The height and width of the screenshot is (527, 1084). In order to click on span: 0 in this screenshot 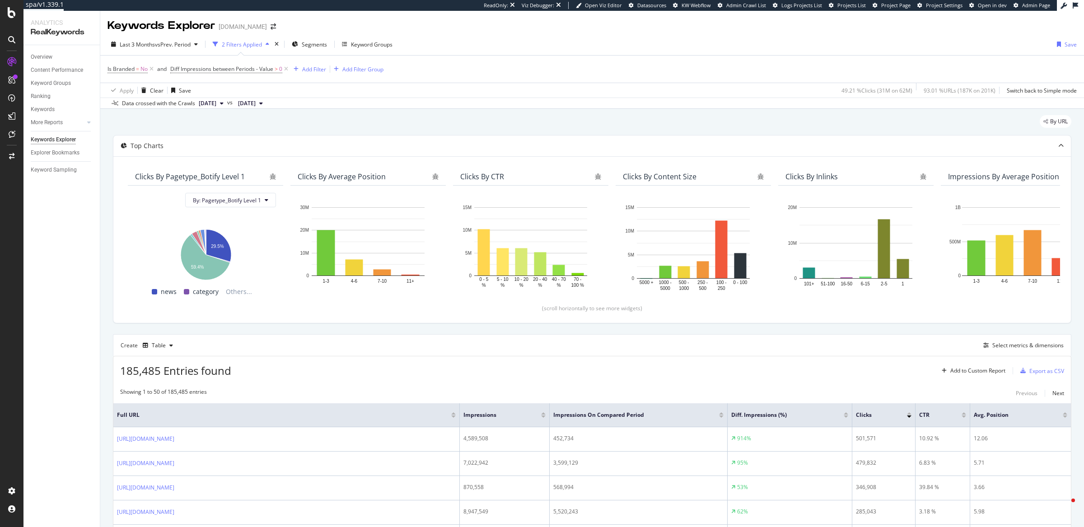, I will do `click(281, 69)`.